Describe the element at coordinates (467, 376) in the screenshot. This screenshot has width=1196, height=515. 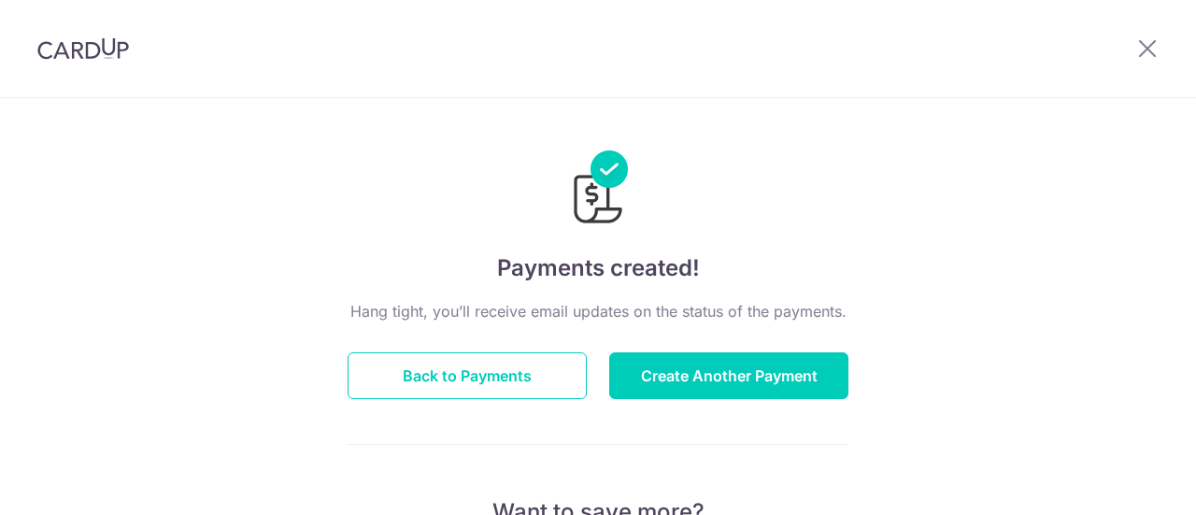
I see `button: Back to Payments` at that location.